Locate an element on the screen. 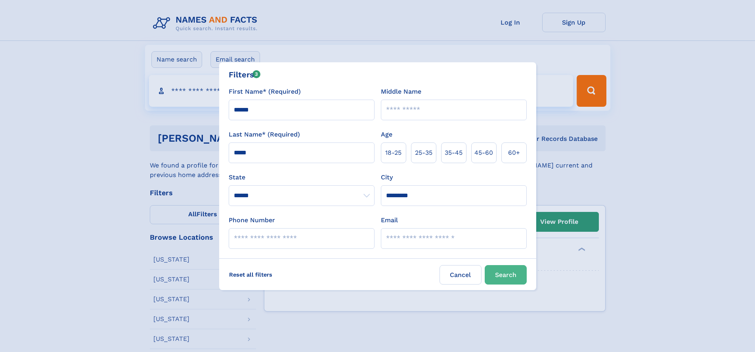  label: State is located at coordinates (302, 177).